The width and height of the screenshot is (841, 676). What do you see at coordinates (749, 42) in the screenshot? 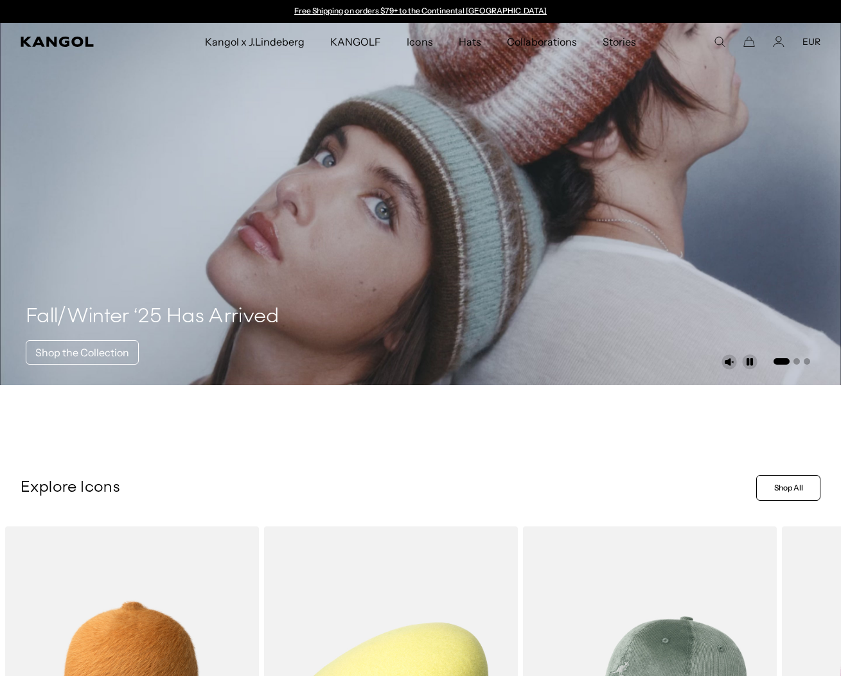
I see `button: Cart` at bounding box center [749, 42].